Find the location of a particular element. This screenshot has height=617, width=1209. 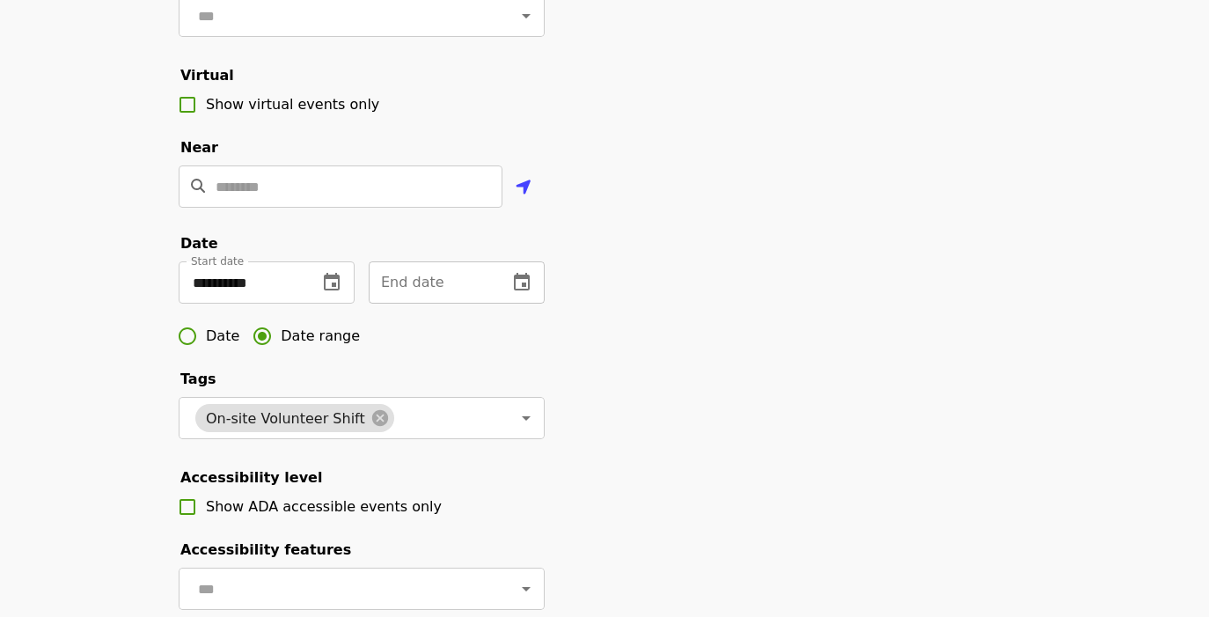

span: Date range is located at coordinates (320, 336).